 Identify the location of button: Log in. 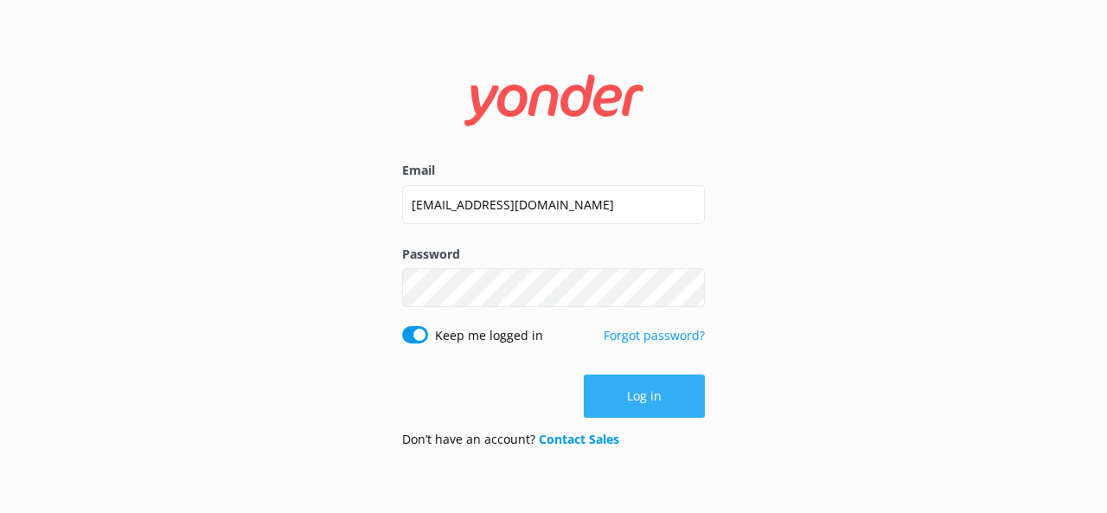
(644, 396).